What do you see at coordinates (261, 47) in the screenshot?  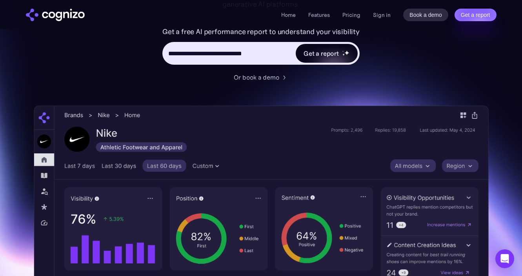 I see `form: Hero URL Input Form` at bounding box center [261, 47].